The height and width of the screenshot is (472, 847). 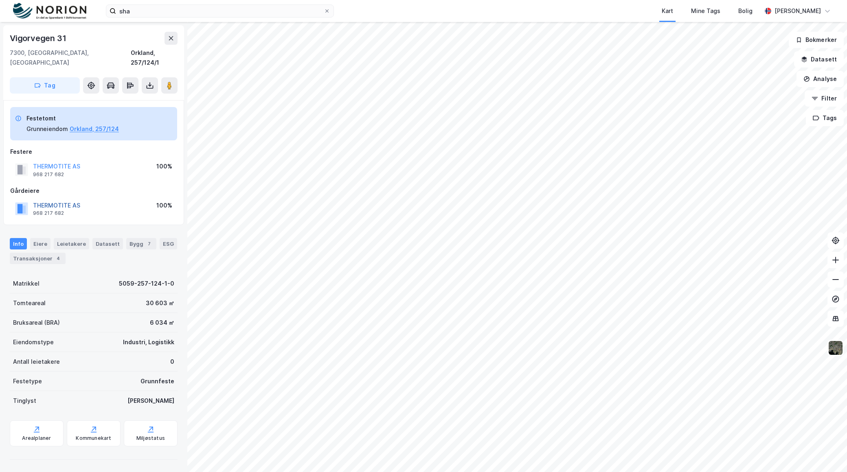 What do you see at coordinates (94, 129) in the screenshot?
I see `button: Orkland, 257/124` at bounding box center [94, 129].